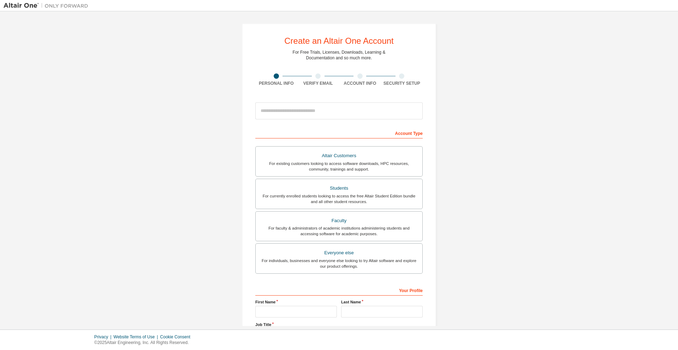  What do you see at coordinates (296, 302) in the screenshot?
I see `label: First Name` at bounding box center [296, 302].